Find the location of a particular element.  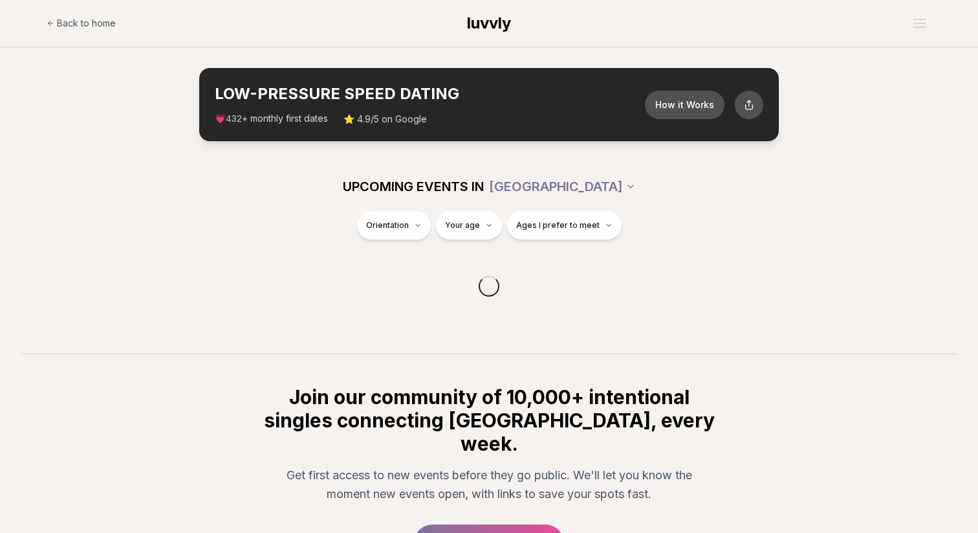

span: Back to home is located at coordinates (86, 23).